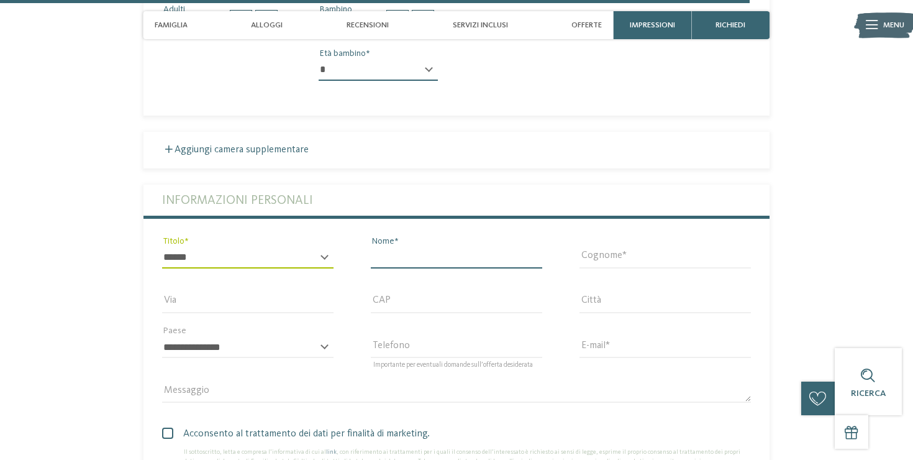 The height and width of the screenshot is (460, 913). What do you see at coordinates (457, 200) in the screenshot?
I see `label: Informazioni personali` at bounding box center [457, 200].